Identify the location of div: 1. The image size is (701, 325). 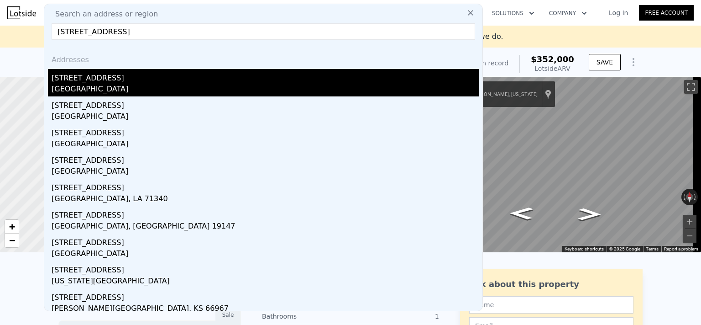
(395, 316).